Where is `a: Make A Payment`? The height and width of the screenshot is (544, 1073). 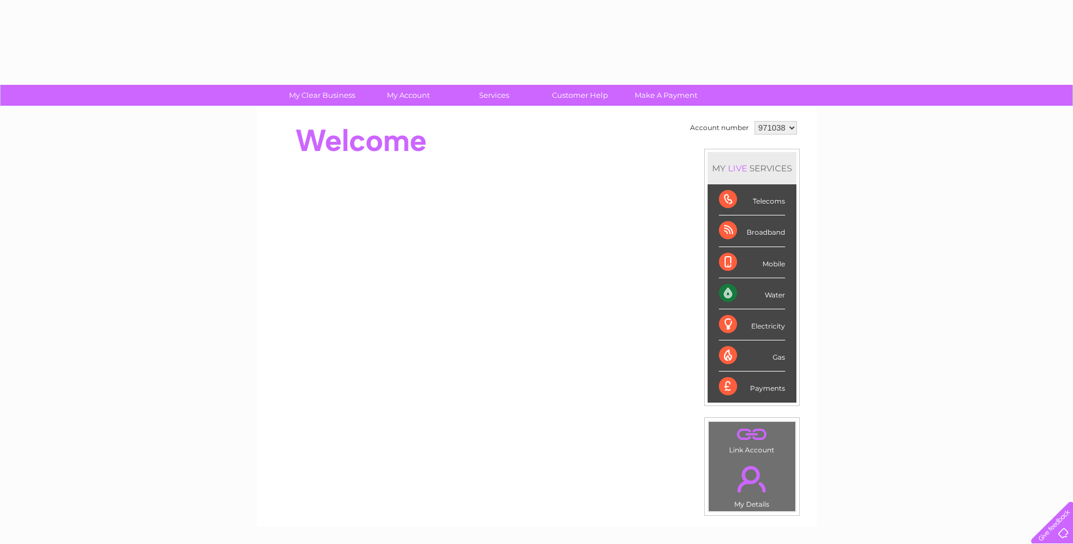 a: Make A Payment is located at coordinates (665, 95).